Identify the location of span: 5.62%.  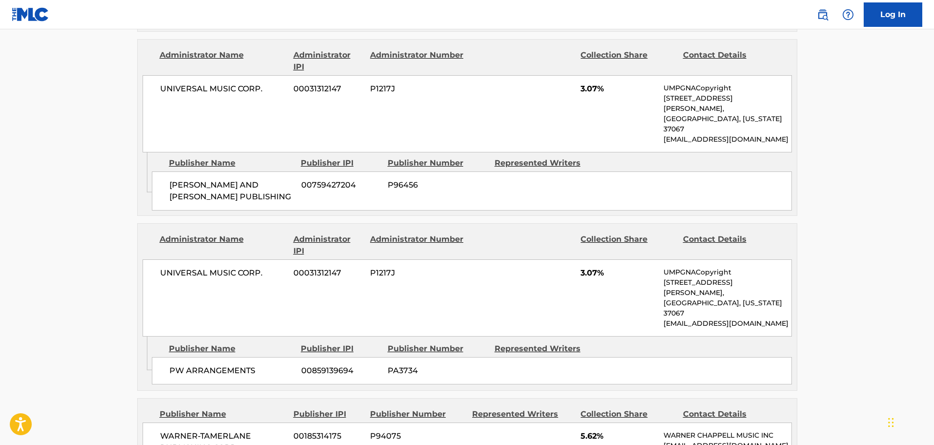
(618, 436).